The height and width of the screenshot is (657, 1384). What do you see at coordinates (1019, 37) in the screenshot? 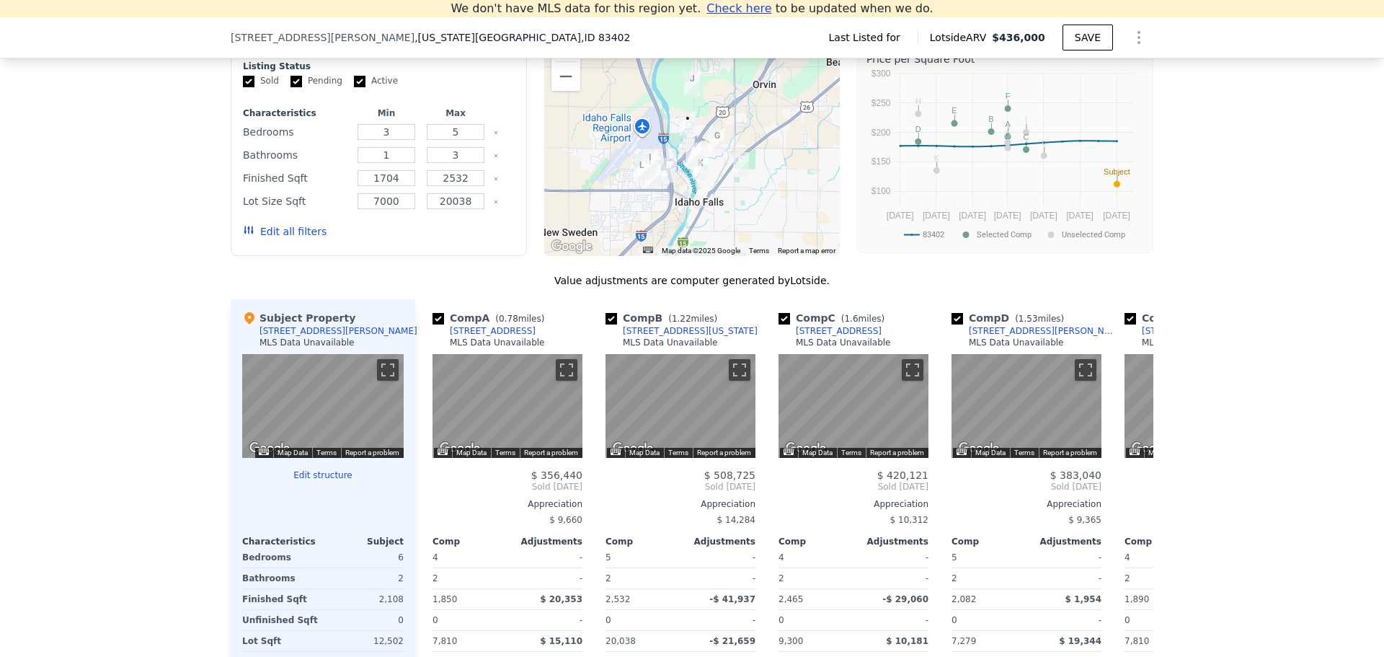
I see `span: $436,000` at bounding box center [1019, 37].